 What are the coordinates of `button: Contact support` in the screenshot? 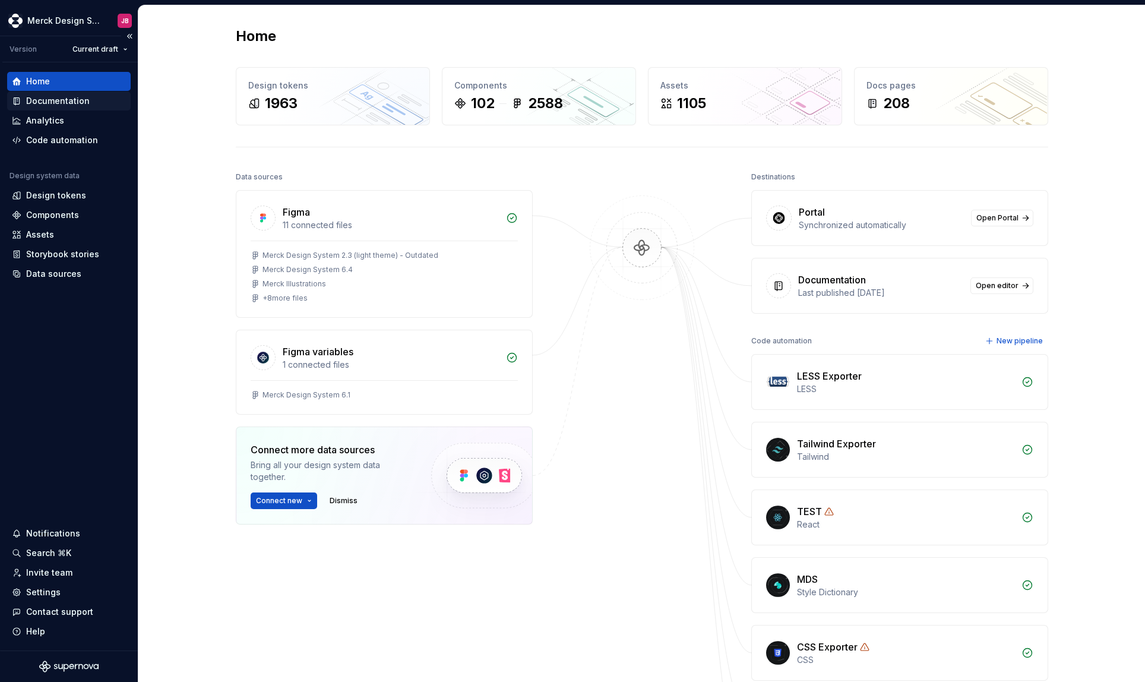 It's located at (69, 612).